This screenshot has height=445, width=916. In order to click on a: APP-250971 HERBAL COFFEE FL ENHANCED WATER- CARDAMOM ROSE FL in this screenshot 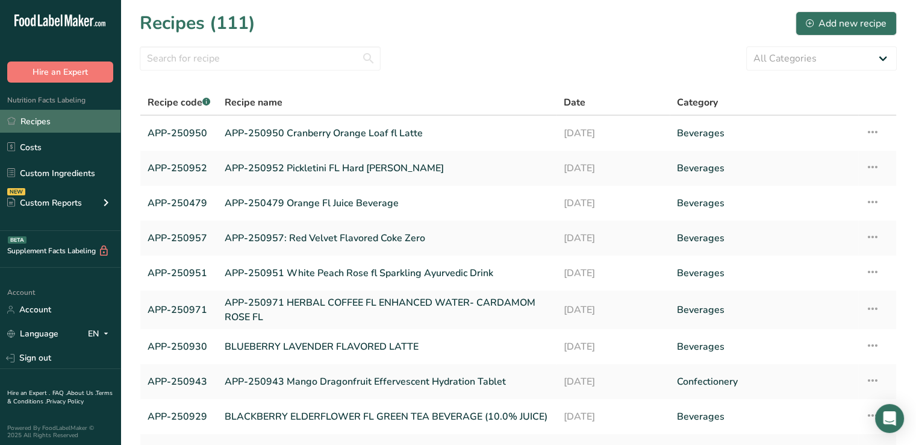, I will do `click(387, 310)`.